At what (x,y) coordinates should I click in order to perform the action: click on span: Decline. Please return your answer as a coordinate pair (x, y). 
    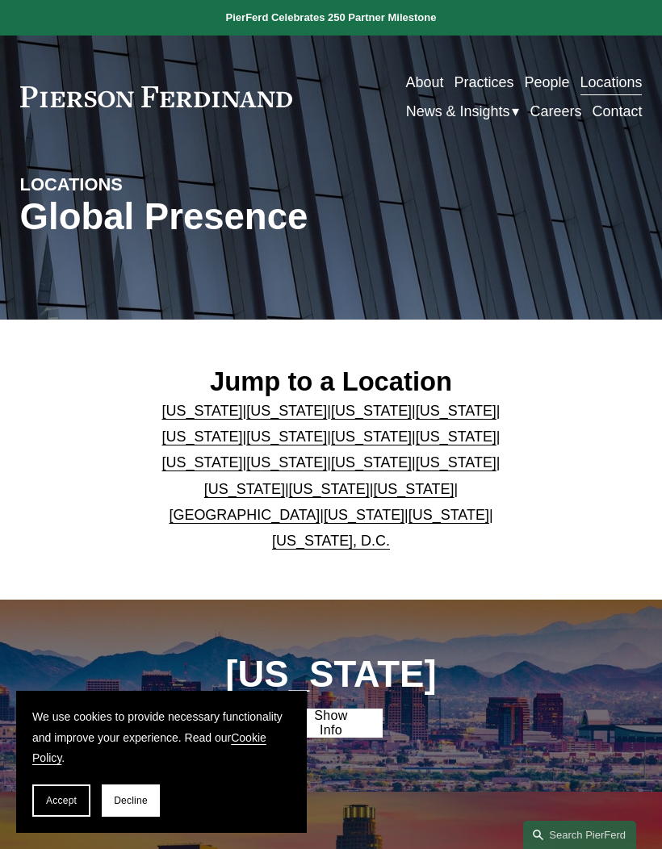
    Looking at the image, I should click on (131, 800).